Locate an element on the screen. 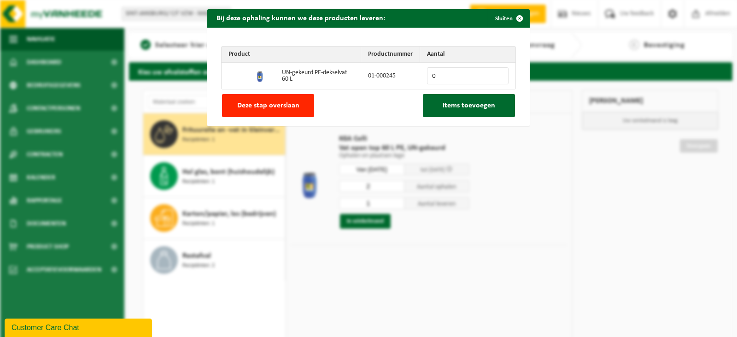 The image size is (737, 337). span: Deze stap overslaan is located at coordinates (268, 105).